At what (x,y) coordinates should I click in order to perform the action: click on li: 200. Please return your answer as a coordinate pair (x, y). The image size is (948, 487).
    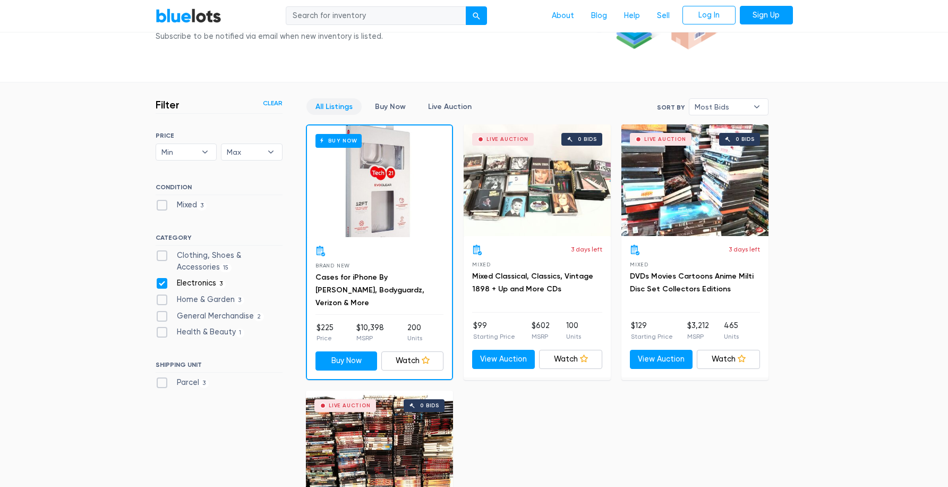
    Looking at the image, I should click on (415, 333).